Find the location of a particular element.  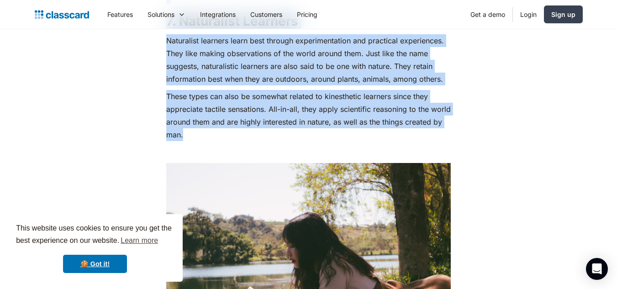

div: cookieconsent is located at coordinates (95, 248).